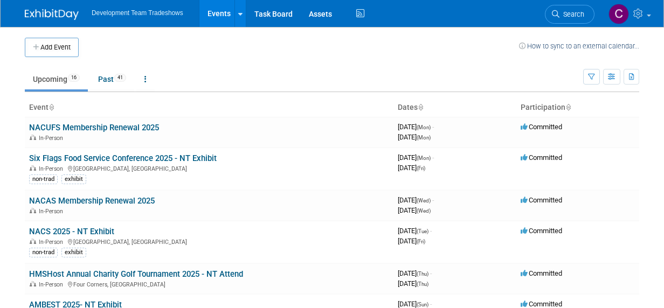 Image resolution: width=664 pixels, height=308 pixels. Describe the element at coordinates (56, 79) in the screenshot. I see `a: Upcoming16` at that location.